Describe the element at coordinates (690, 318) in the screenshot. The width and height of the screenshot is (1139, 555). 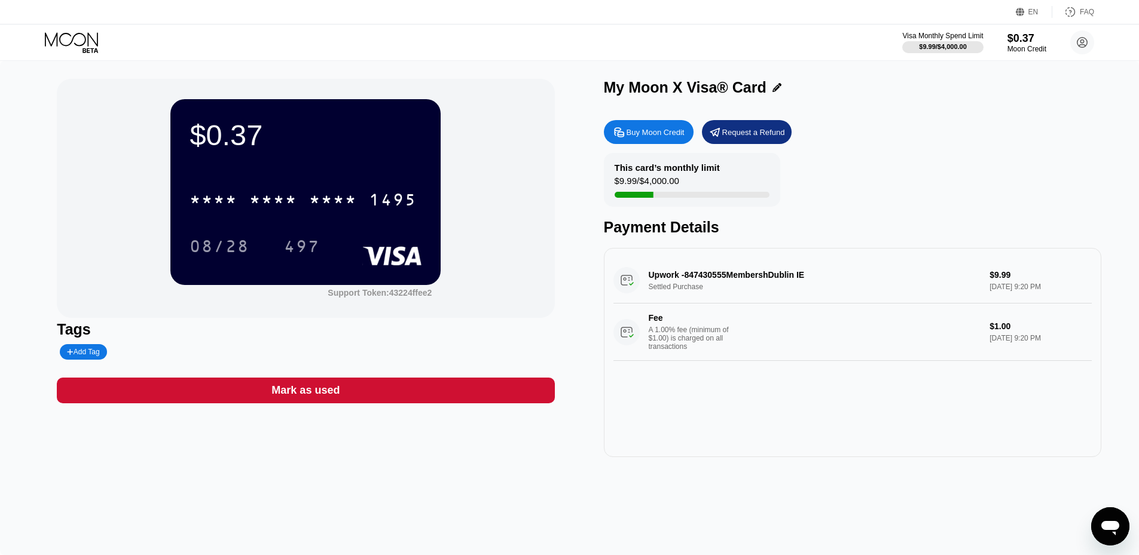
I see `div: Fee` at that location.